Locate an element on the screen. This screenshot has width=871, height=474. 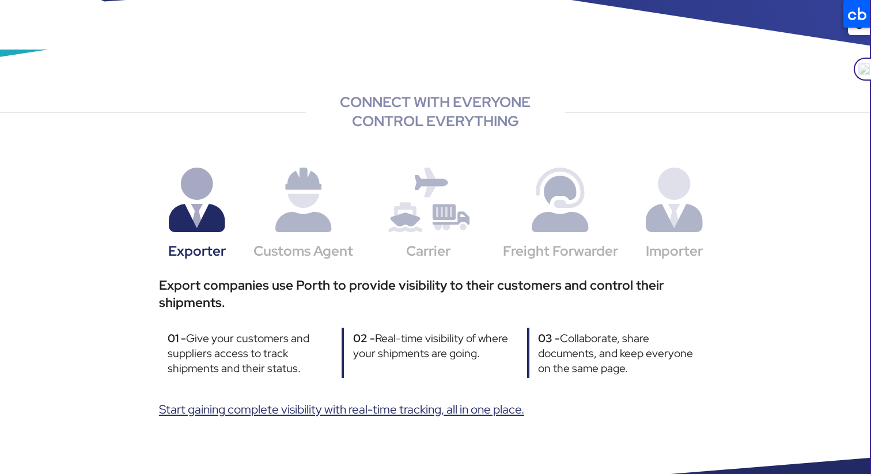
font: Give your customers and suppliers access to track shipments and their status. is located at coordinates (239, 353).